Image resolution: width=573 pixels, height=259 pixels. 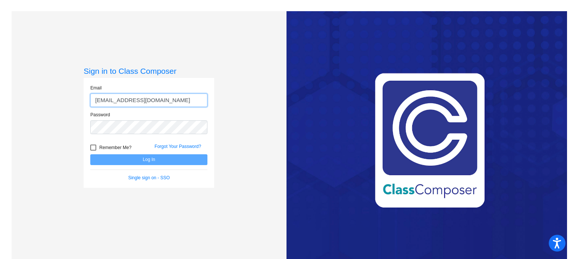 What do you see at coordinates (100, 115) in the screenshot?
I see `label: Password` at bounding box center [100, 115].